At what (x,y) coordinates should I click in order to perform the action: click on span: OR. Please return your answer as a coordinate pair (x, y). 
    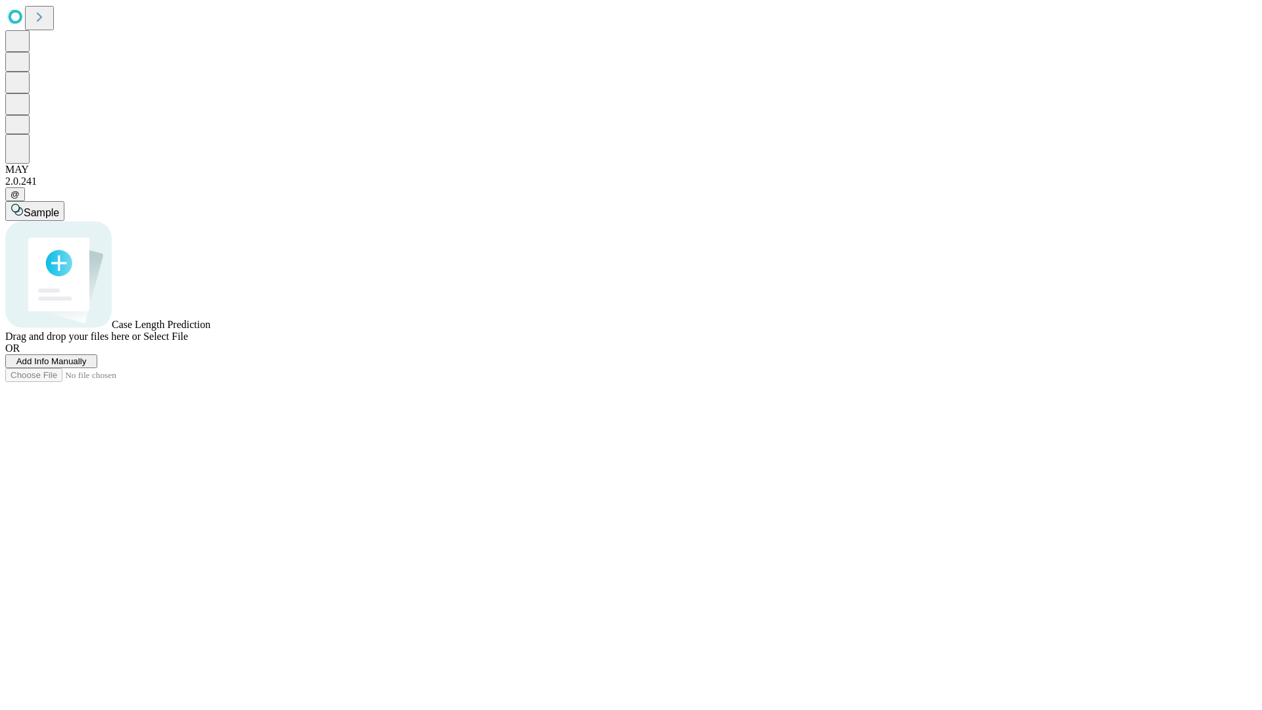
    Looking at the image, I should click on (12, 348).